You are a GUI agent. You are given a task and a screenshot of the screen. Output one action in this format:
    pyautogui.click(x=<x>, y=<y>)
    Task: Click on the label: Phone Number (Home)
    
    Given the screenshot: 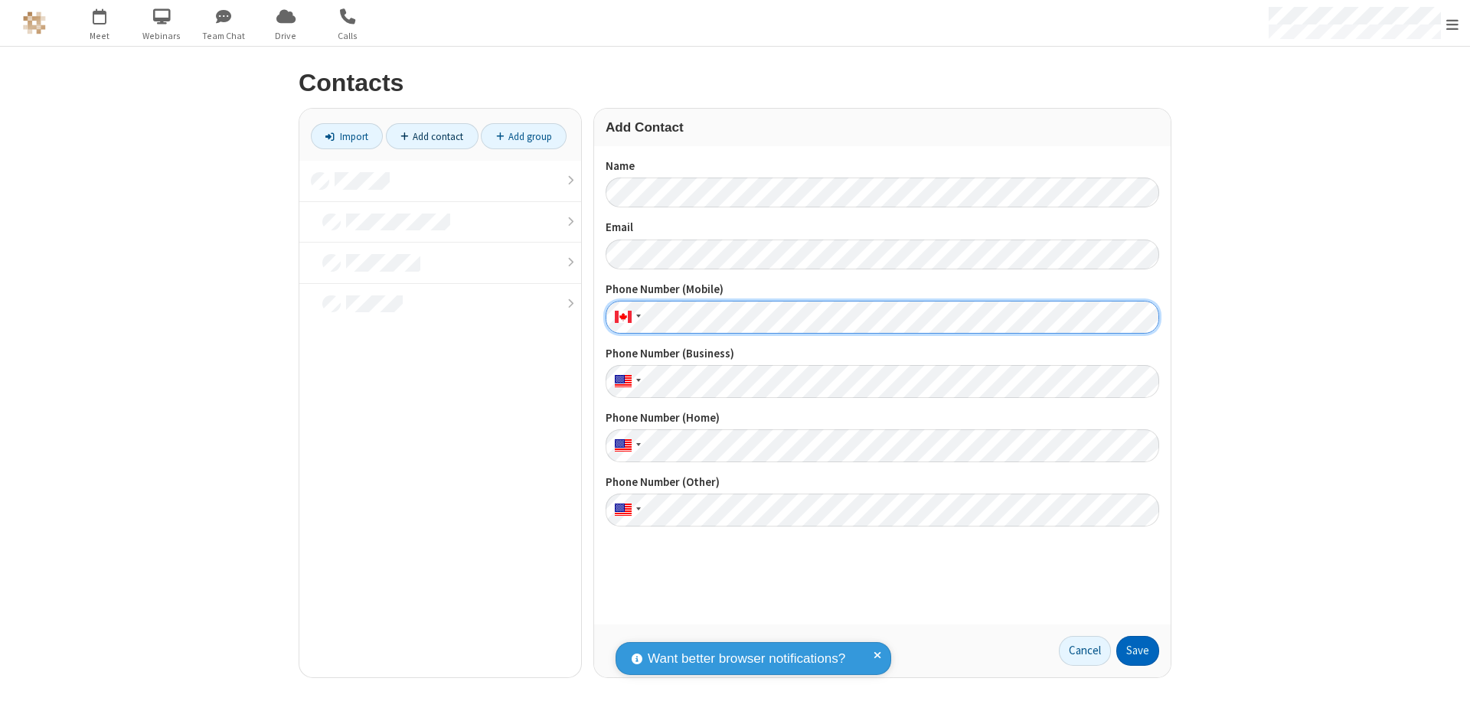 What is the action you would take?
    pyautogui.click(x=882, y=418)
    